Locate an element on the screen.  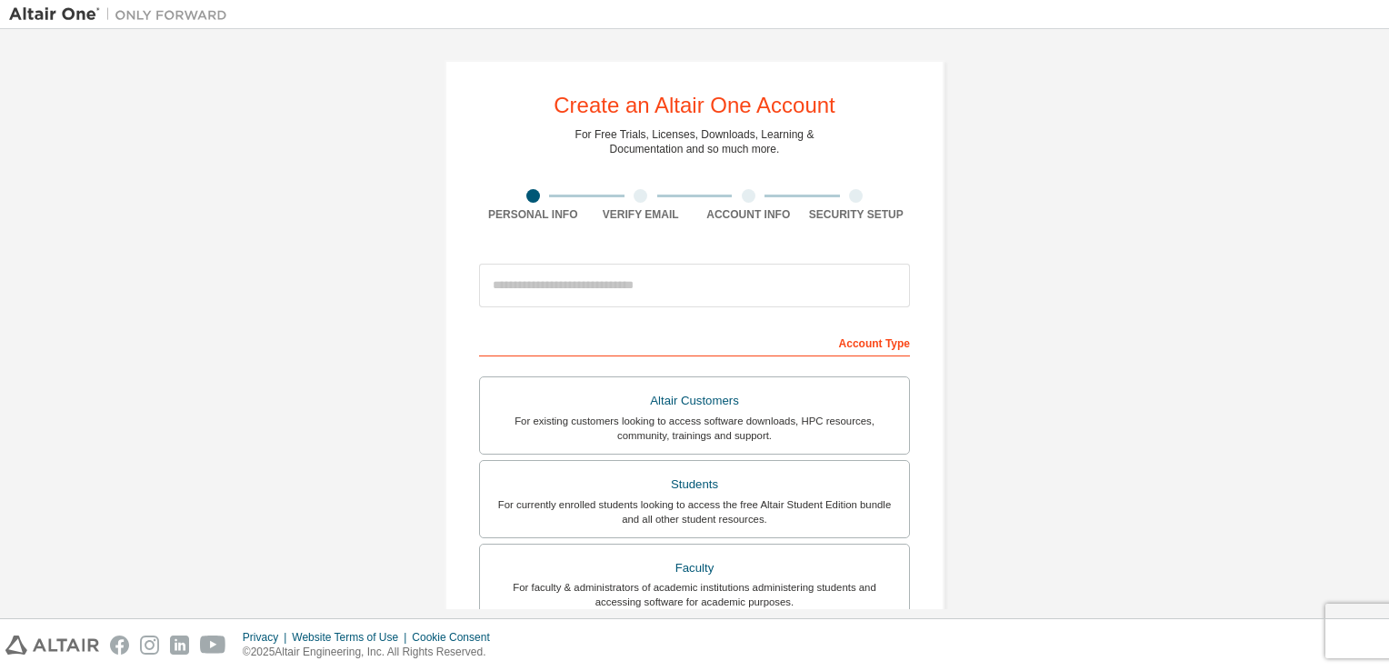
div: Verify Email is located at coordinates (641, 214).